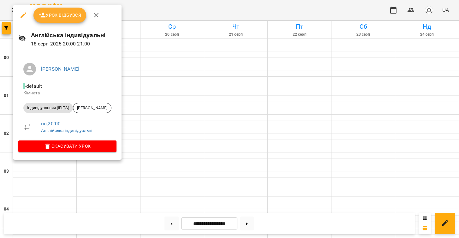 This screenshot has width=459, height=238. Describe the element at coordinates (67, 93) in the screenshot. I see `p: Кімната` at that location.